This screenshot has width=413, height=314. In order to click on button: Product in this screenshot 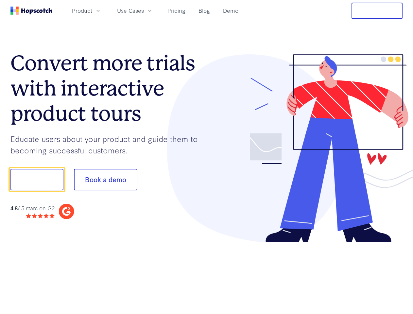, I will do `click(87, 10)`.